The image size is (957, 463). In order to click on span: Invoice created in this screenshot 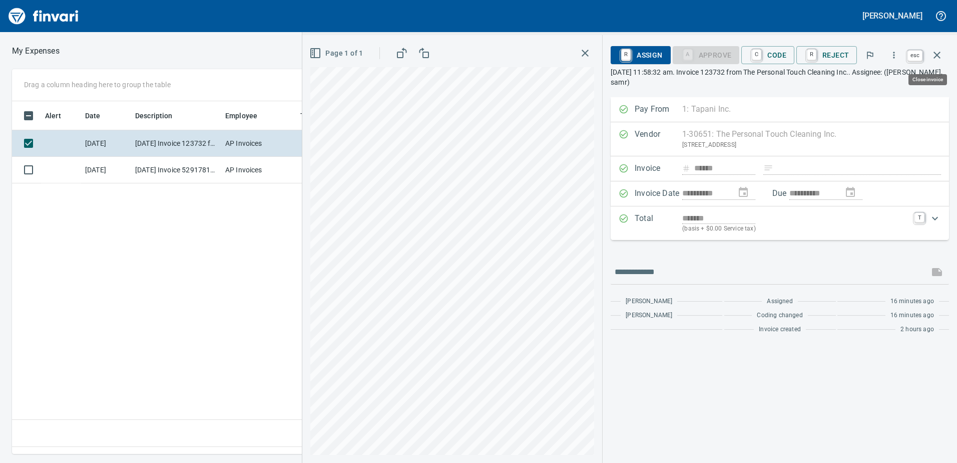, I will do `click(780, 330)`.